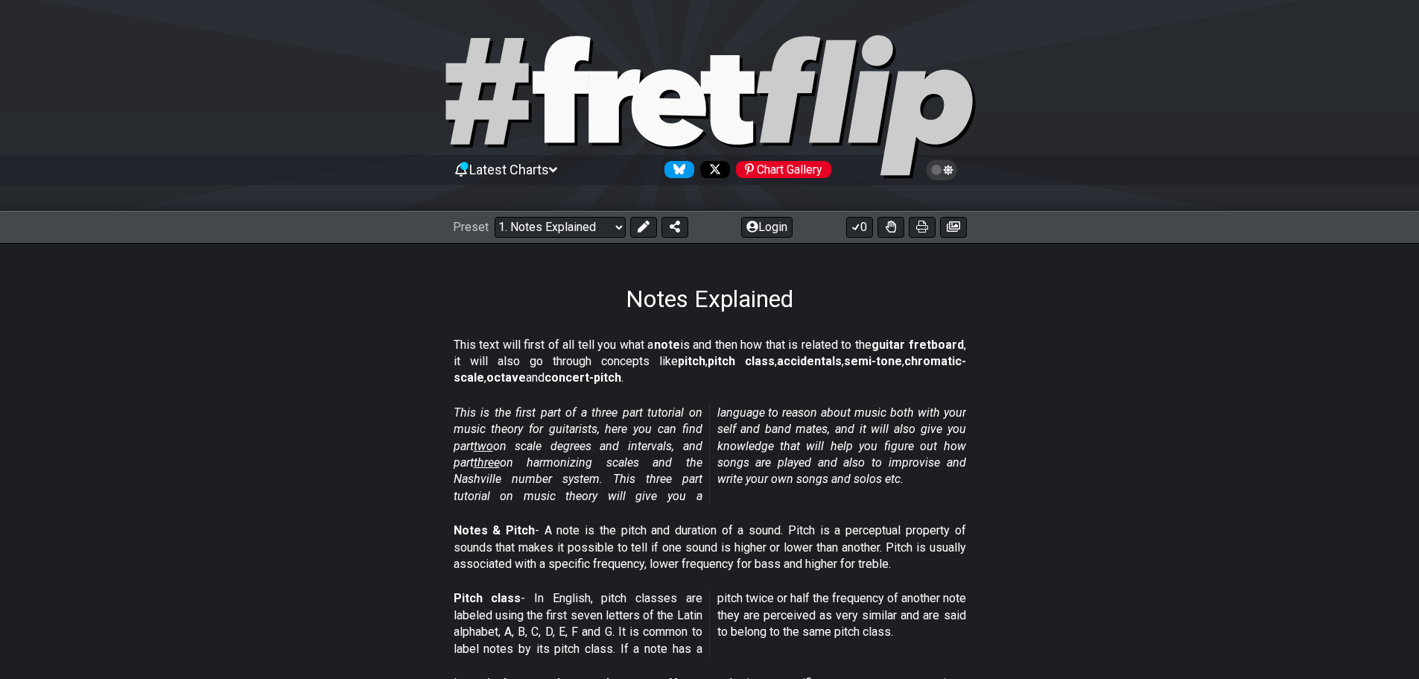 This screenshot has width=1419, height=679. What do you see at coordinates (942, 170) in the screenshot?
I see `span: Toggle light / dark theme` at bounding box center [942, 170].